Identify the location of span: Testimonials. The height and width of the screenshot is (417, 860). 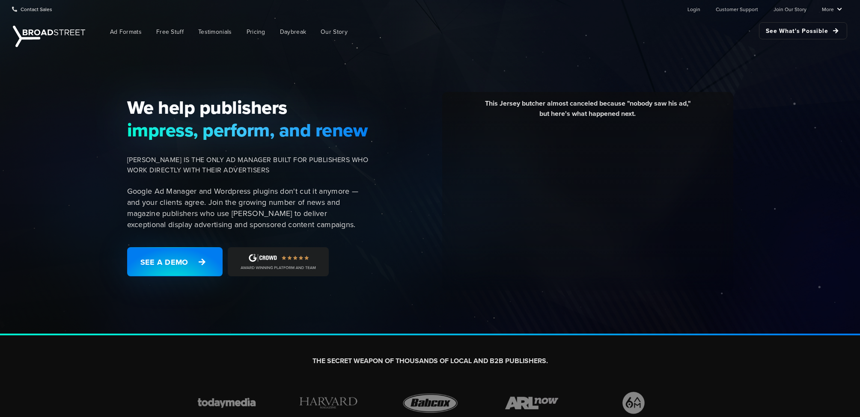
(215, 32).